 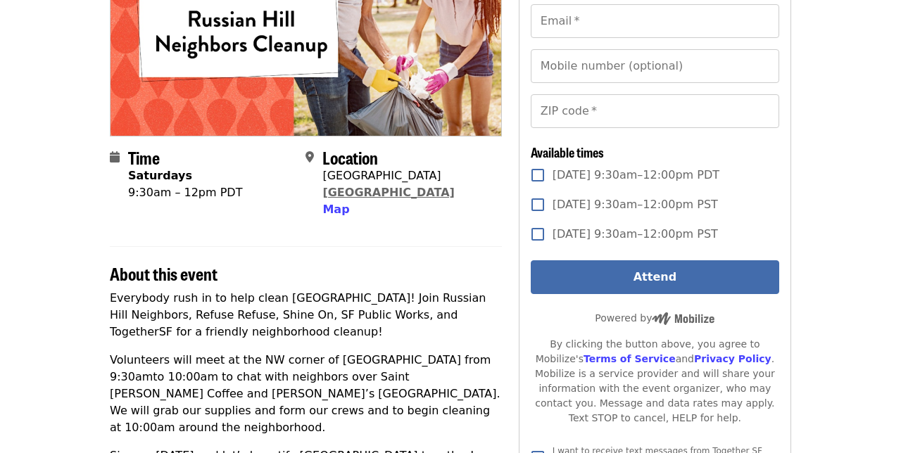 What do you see at coordinates (163, 273) in the screenshot?
I see `span: About this event` at bounding box center [163, 273].